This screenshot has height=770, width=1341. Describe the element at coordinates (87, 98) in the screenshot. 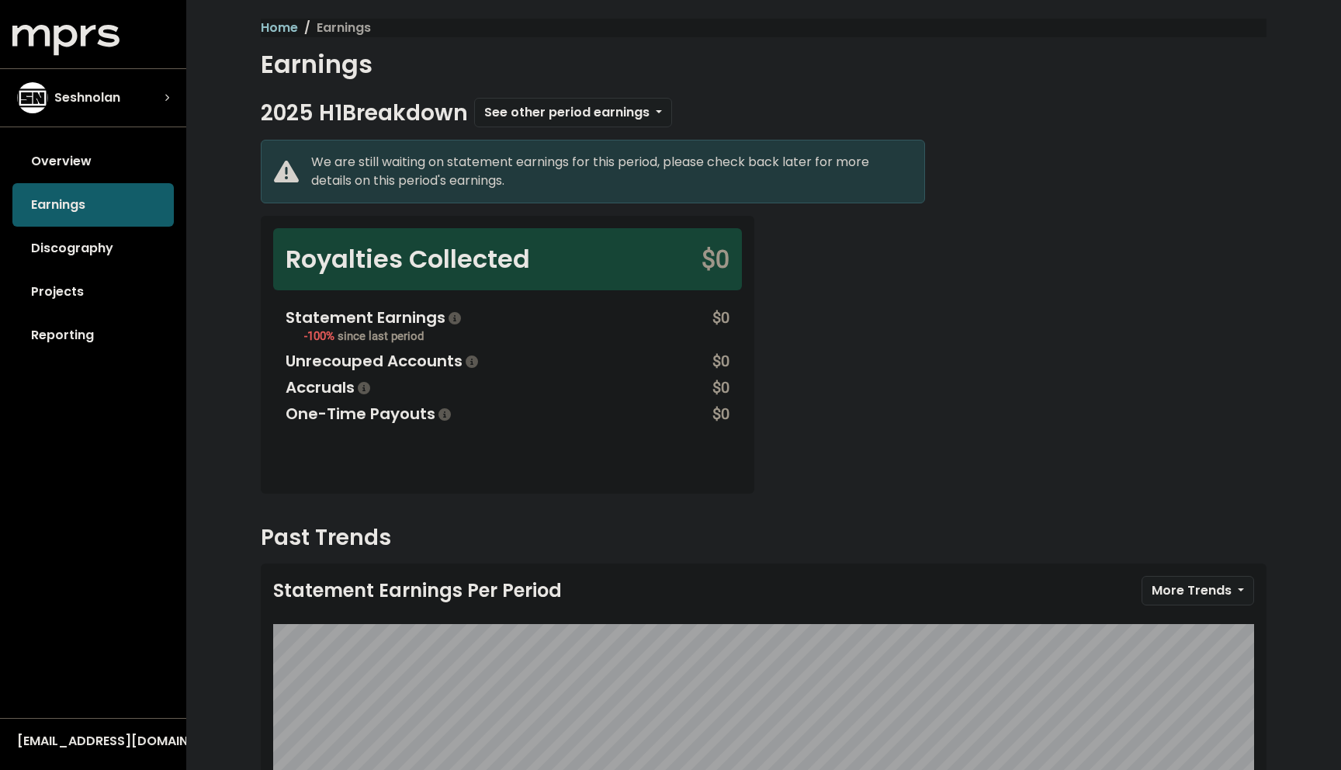

I see `span: Seshnolan` at that location.